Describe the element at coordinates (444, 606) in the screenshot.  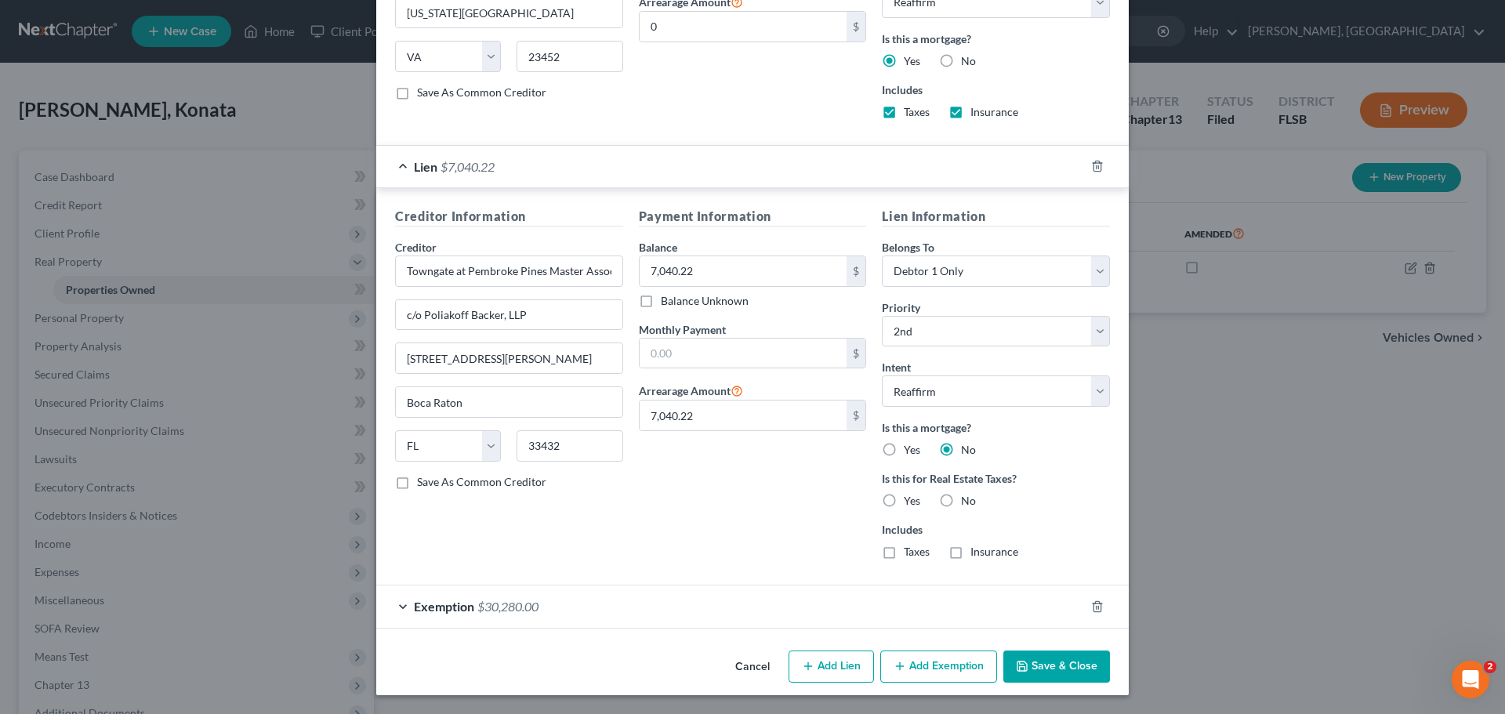
I see `span: Exemption` at that location.